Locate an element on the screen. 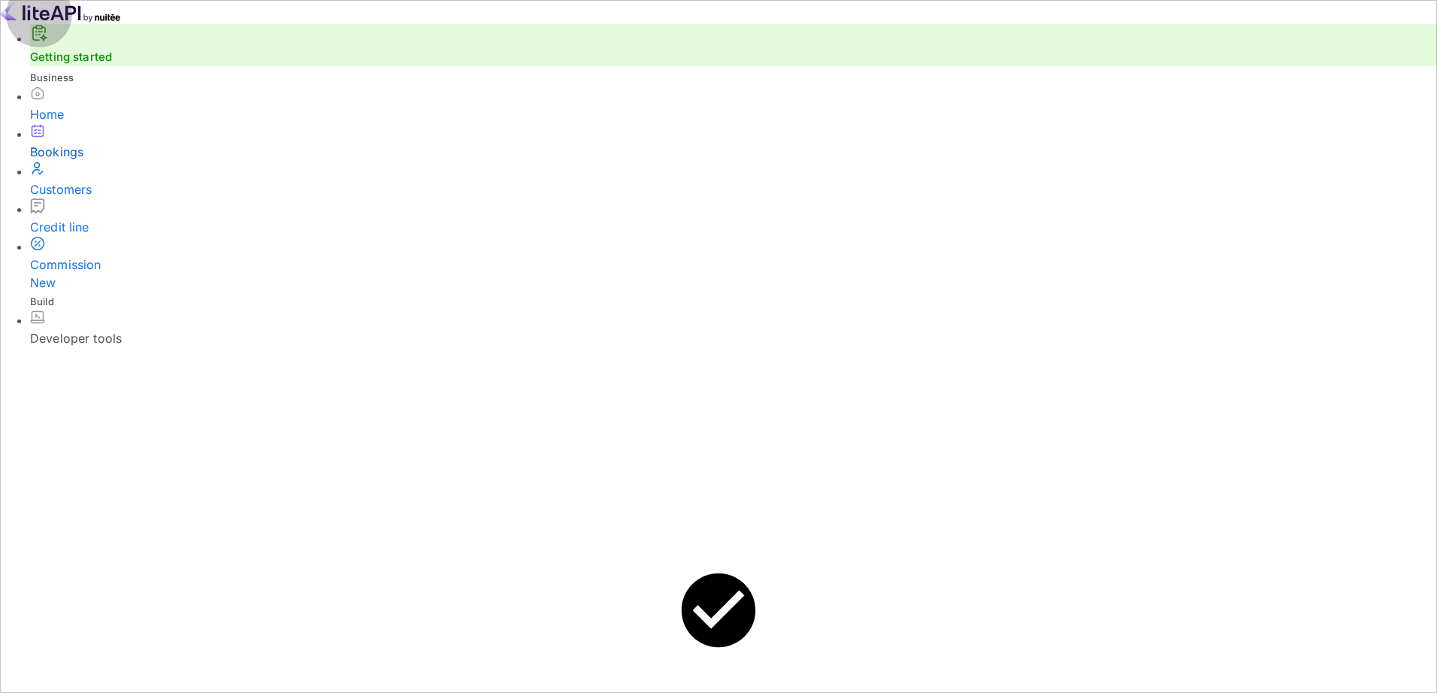 The image size is (1437, 693). a: Getting started is located at coordinates (71, 56).